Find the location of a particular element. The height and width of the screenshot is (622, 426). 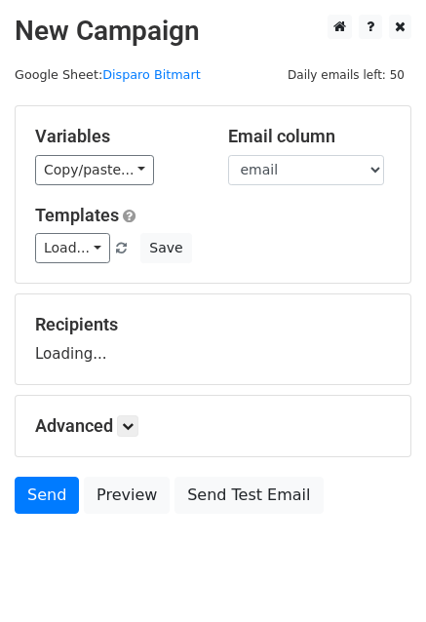

h5: Variables is located at coordinates (117, 137).